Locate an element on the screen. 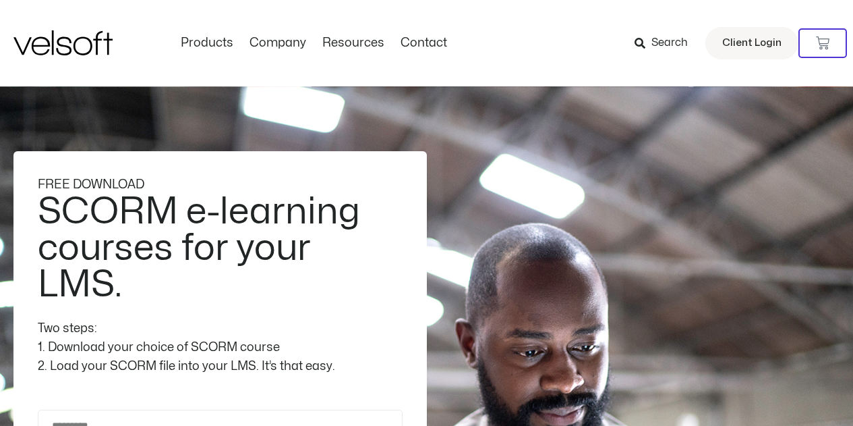 The image size is (853, 426). a: ProductsMenu Toggle is located at coordinates (207, 43).